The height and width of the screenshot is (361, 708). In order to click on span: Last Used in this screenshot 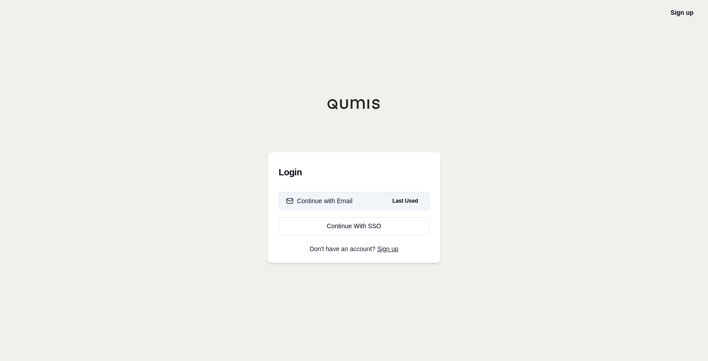, I will do `click(405, 201)`.